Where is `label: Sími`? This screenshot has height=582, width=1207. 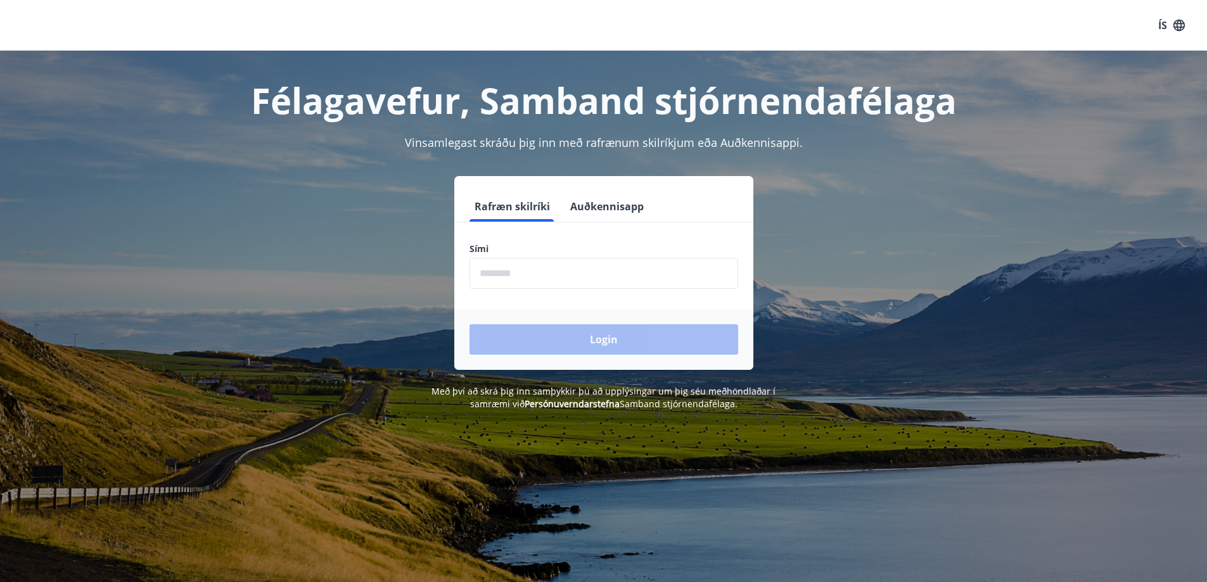 label: Sími is located at coordinates (604, 249).